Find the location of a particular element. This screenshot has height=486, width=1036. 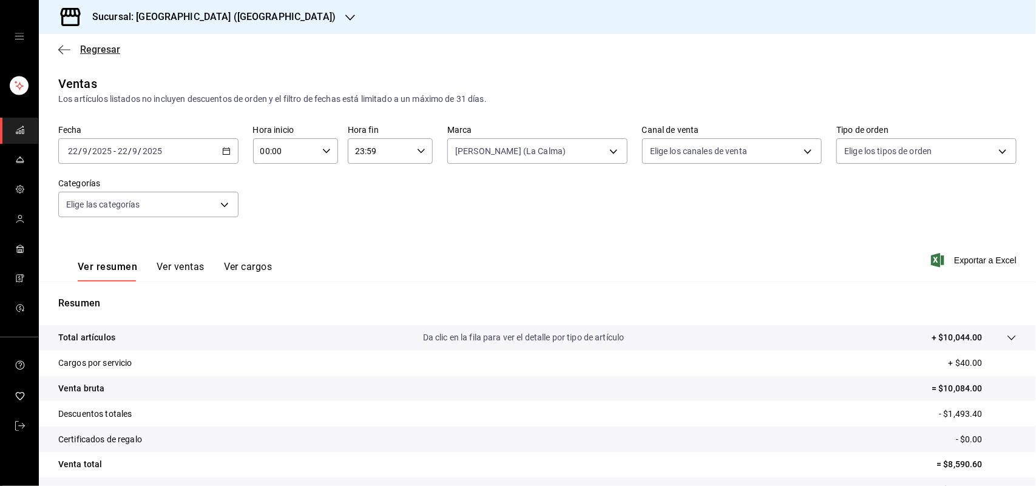

button: Exportar a Excel is located at coordinates (975, 260).